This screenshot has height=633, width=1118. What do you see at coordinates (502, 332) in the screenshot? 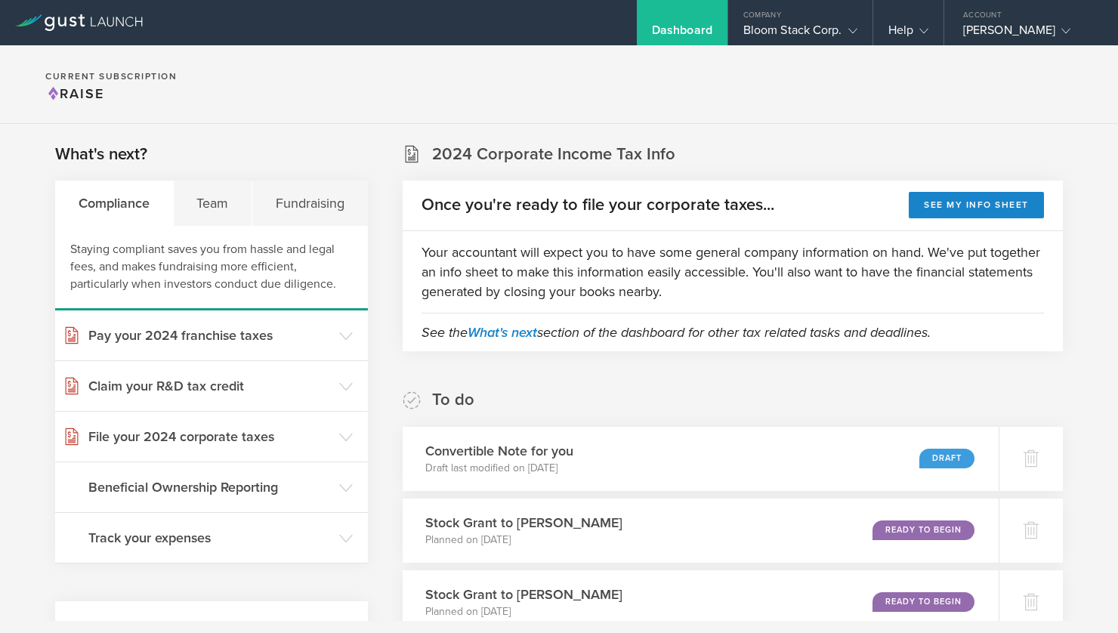
I see `a: What's next` at bounding box center [502, 332].